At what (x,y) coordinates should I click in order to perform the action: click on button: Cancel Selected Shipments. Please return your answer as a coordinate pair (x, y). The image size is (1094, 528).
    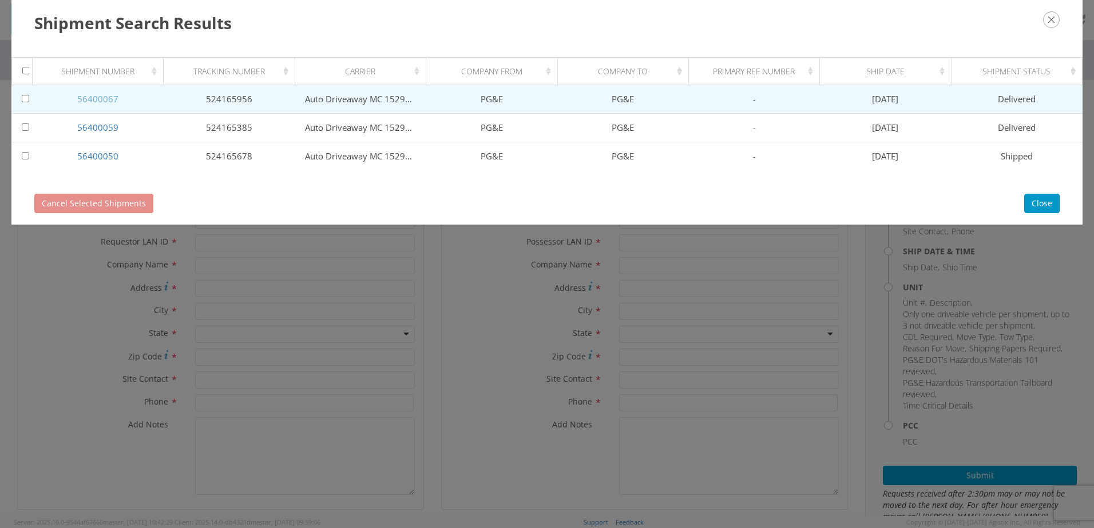
    Looking at the image, I should click on (94, 204).